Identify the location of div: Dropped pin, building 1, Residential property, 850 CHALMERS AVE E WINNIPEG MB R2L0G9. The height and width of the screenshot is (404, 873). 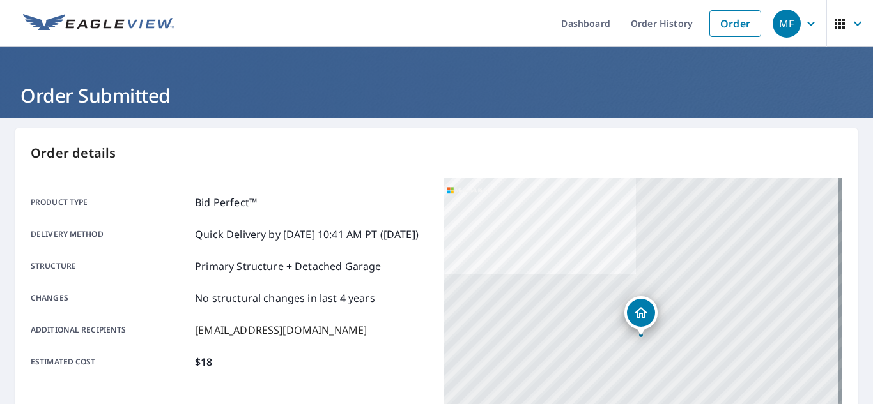
(641, 316).